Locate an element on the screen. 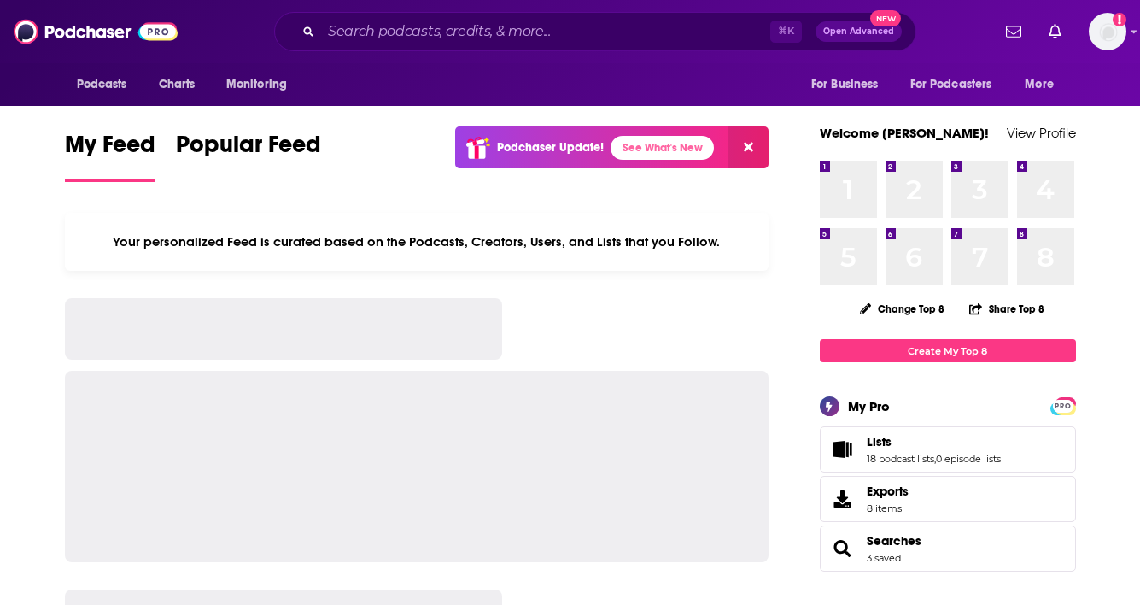 This screenshot has width=1140, height=605. svg: Add a profile image is located at coordinates (1120, 20).